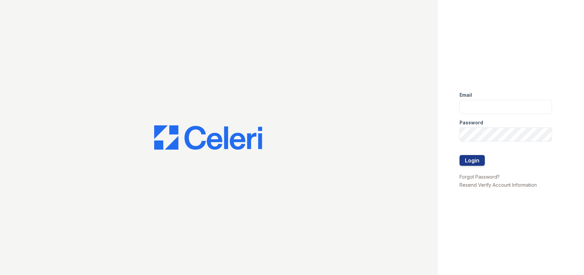 The image size is (584, 275). I want to click on img: CE_Logo_Blue-a8612792a0a2168367f1c8372b55b34899dd931a85d93a1a3d3e32e68fde9ad4.png, so click(208, 138).